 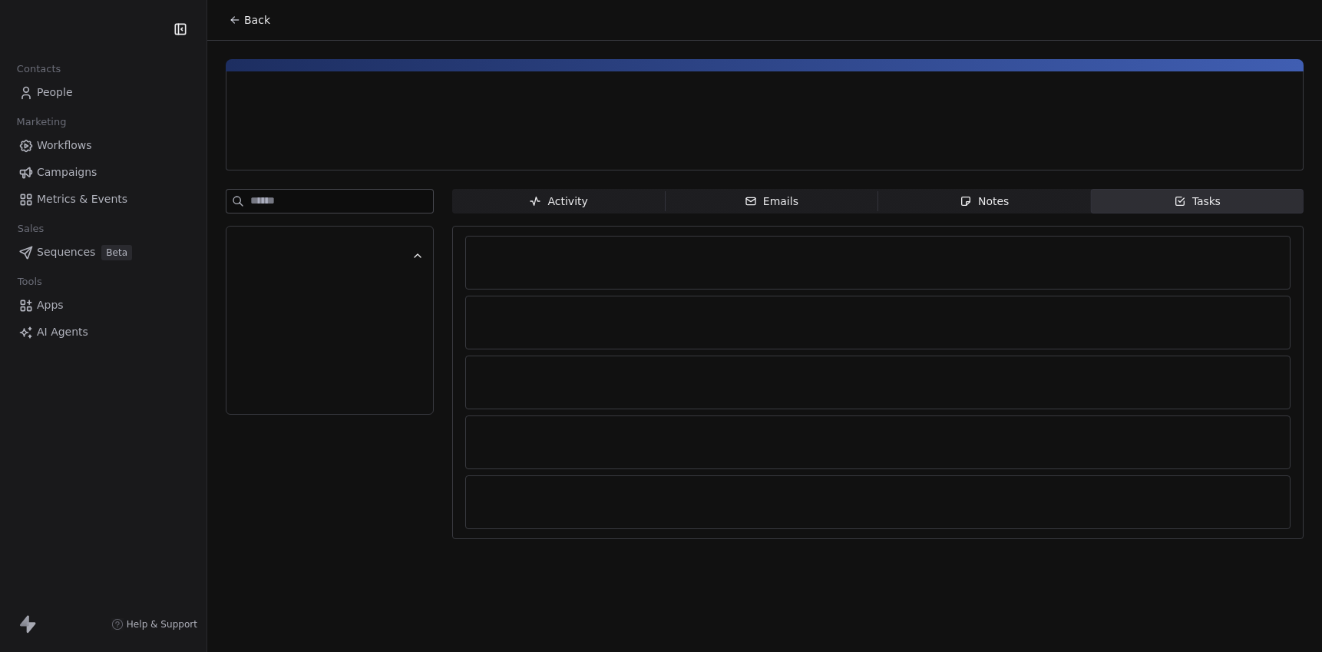 What do you see at coordinates (103, 252) in the screenshot?
I see `a: SequencesBeta` at bounding box center [103, 252].